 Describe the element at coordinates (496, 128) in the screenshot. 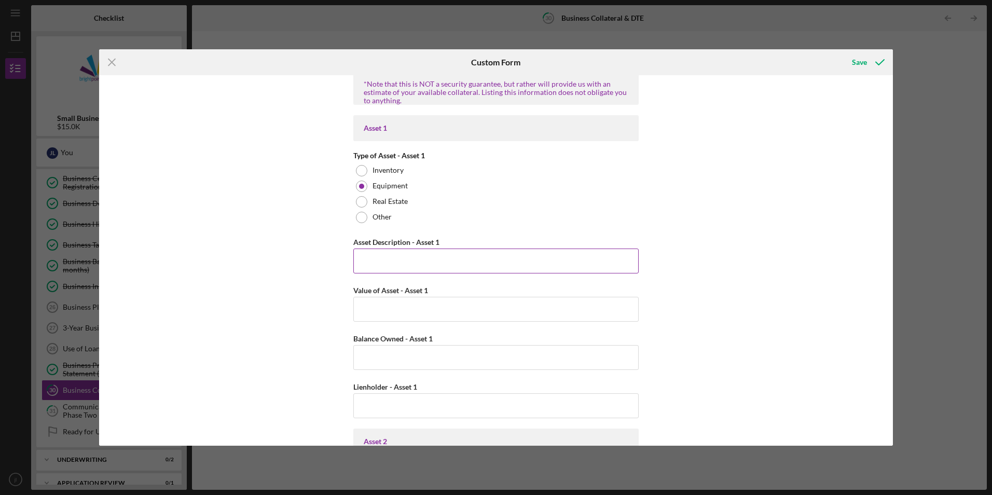

I see `div: Asset 1` at that location.